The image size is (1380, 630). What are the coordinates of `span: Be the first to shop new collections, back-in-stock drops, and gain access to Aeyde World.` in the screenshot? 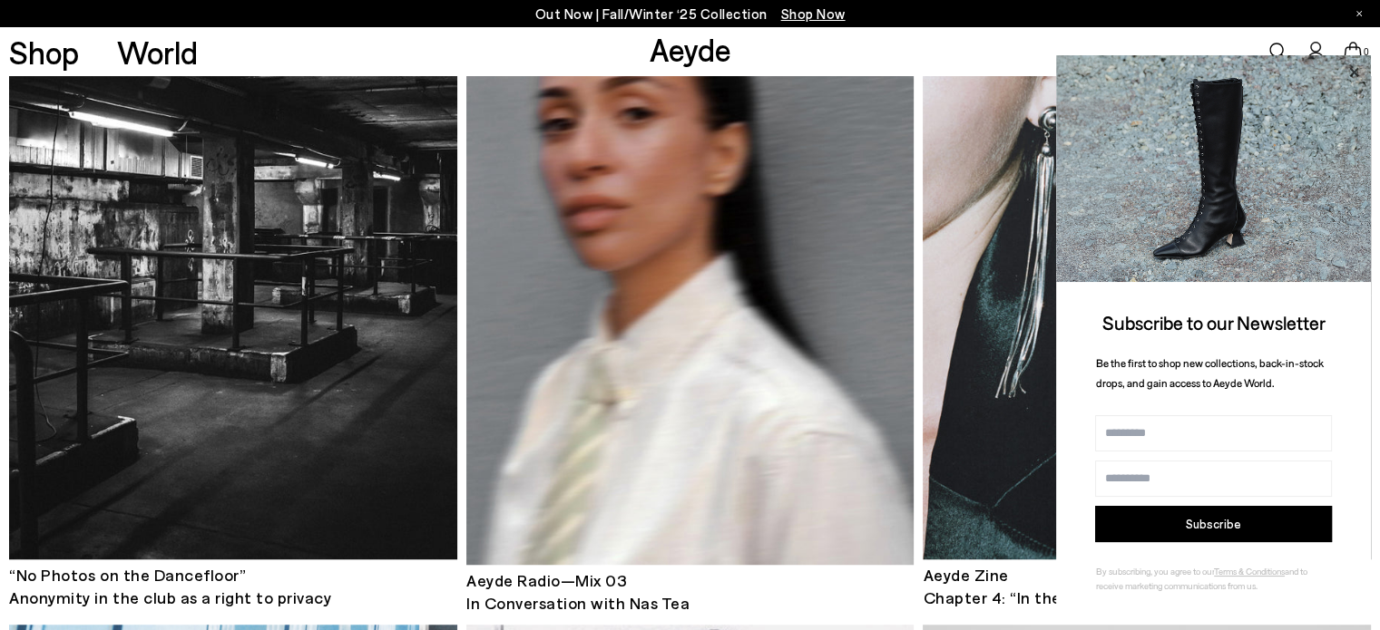 It's located at (1209, 373).